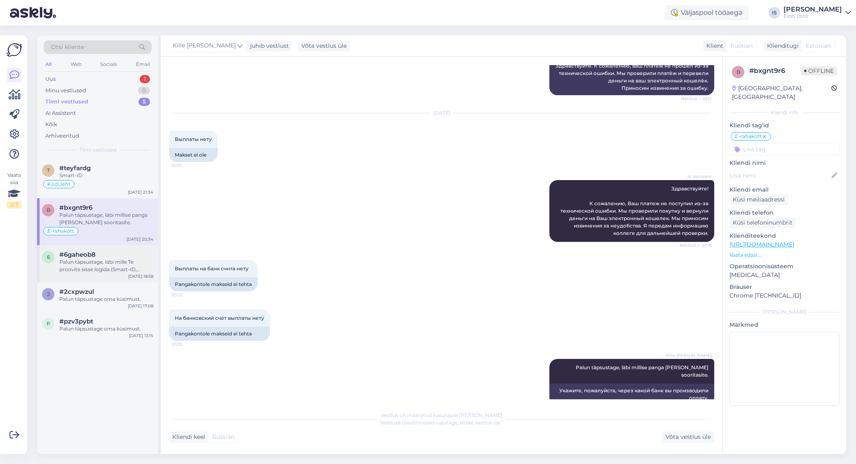 Image resolution: width=856 pixels, height=464 pixels. I want to click on p: Kliendi tag'id, so click(785, 125).